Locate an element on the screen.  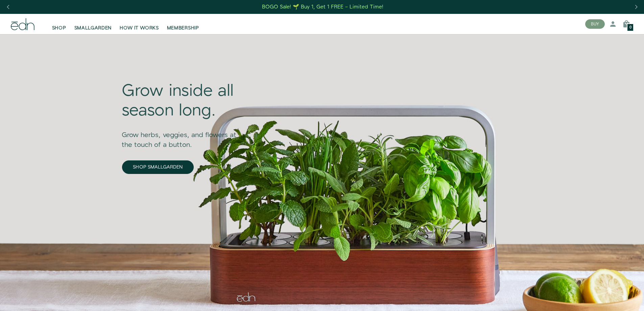
span: 0 is located at coordinates (630, 27).